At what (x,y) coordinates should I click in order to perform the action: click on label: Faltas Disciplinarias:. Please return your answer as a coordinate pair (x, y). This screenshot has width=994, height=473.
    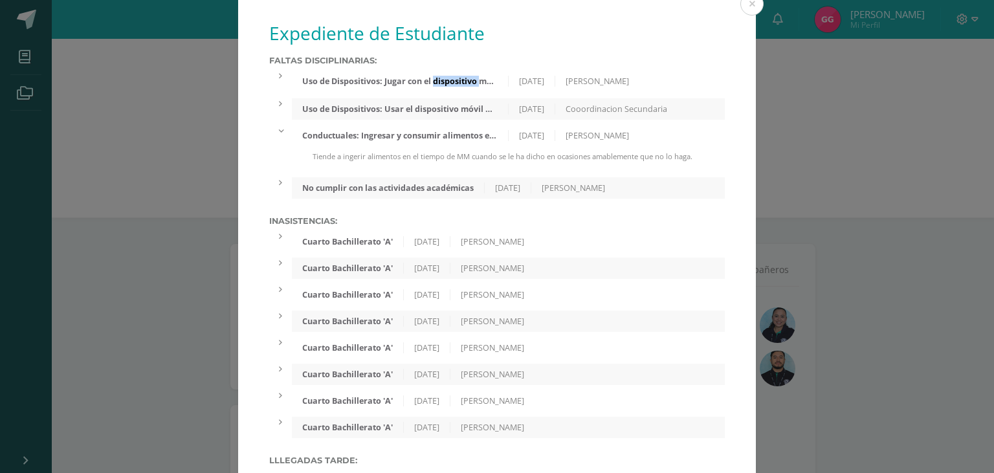
    Looking at the image, I should click on (497, 60).